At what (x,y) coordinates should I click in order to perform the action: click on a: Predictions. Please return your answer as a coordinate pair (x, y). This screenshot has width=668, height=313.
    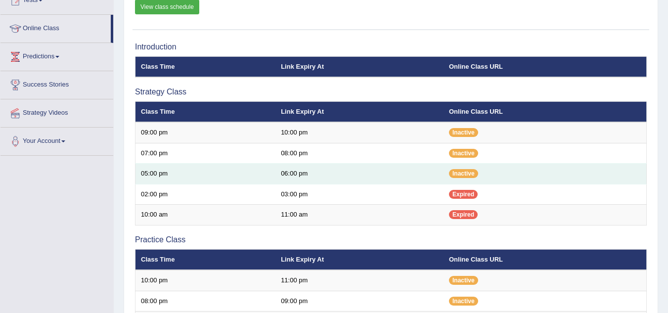
    Looking at the image, I should click on (57, 55).